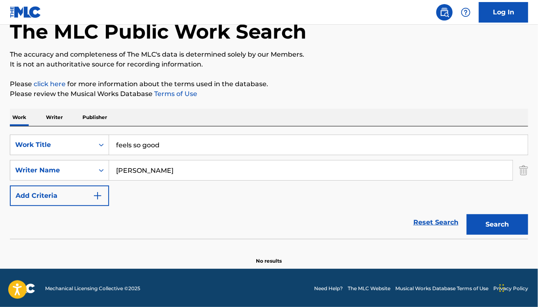 This screenshot has height=307, width=538. I want to click on p: It is not an authoritative source for recording information., so click(269, 64).